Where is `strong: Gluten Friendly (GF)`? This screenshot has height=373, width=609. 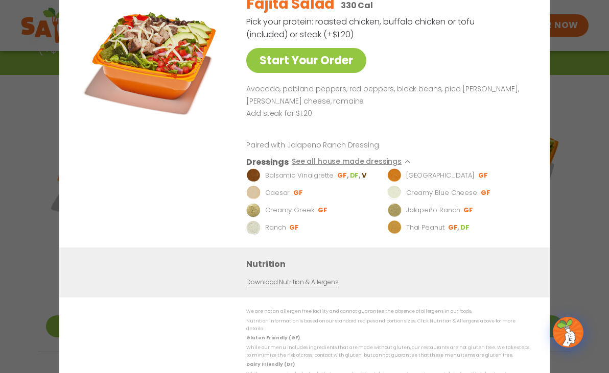 strong: Gluten Friendly (GF) is located at coordinates (273, 338).